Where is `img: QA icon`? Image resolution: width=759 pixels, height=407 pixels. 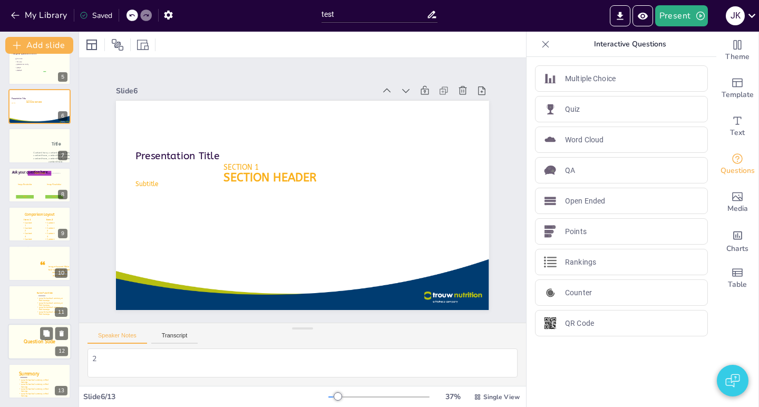 img: QA icon is located at coordinates (550, 170).